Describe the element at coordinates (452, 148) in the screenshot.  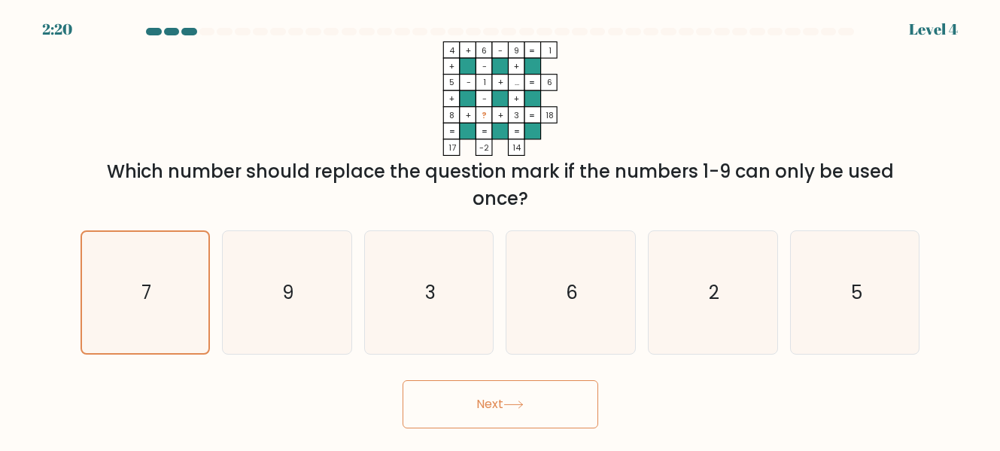
I see `tspan: 17` at that location.